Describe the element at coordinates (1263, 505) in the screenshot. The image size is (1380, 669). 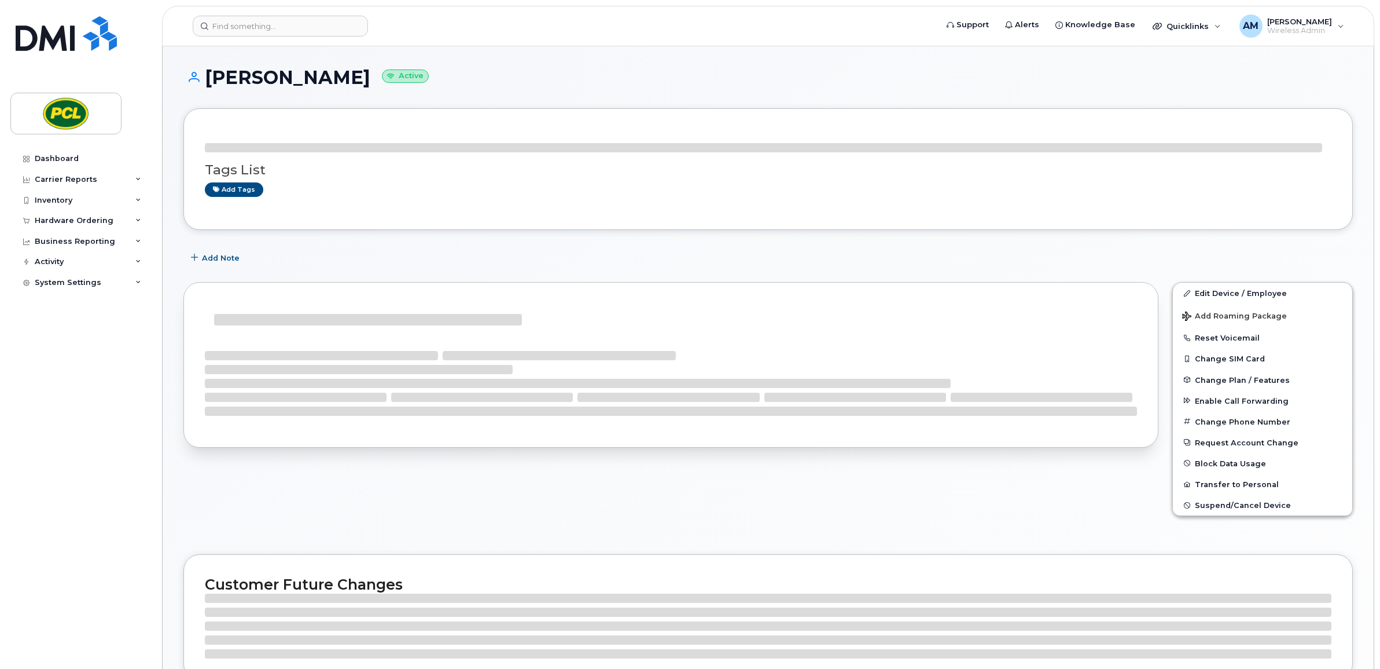
I see `button: Suspend/Cancel Device` at that location.